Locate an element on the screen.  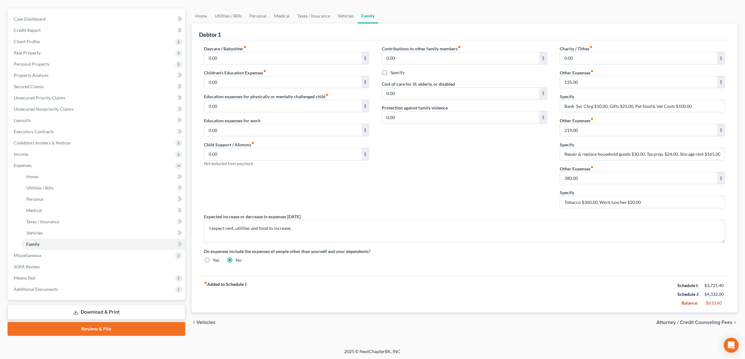
label: Contributions to other family members is located at coordinates (421, 48).